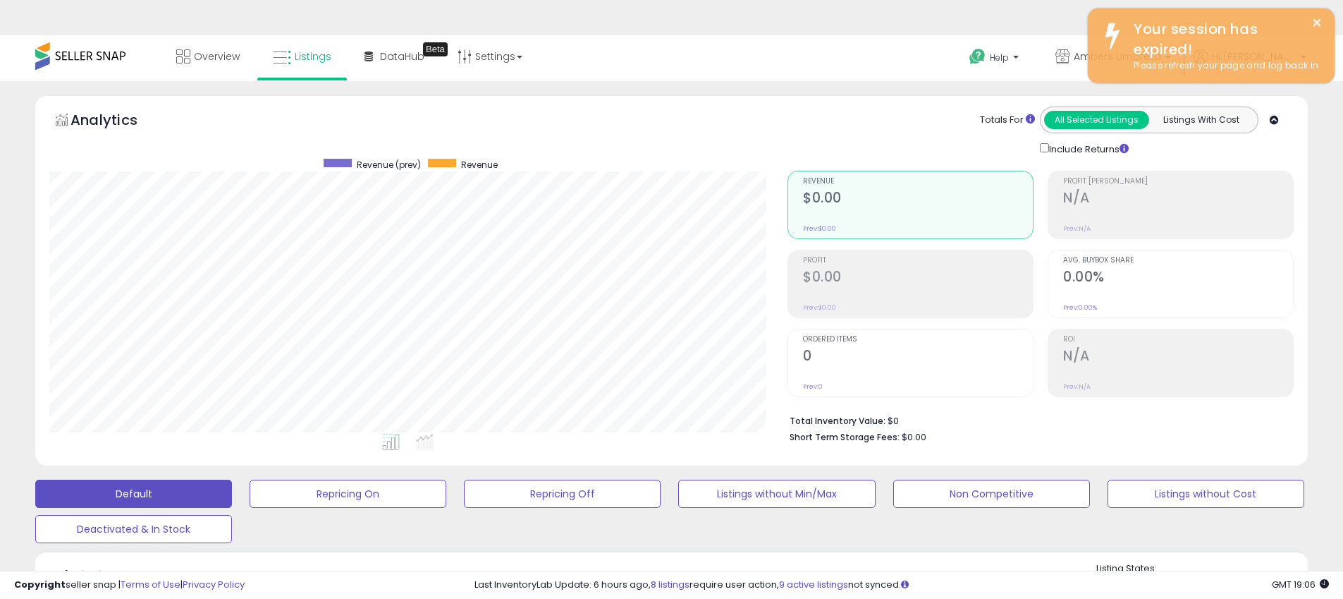 The image size is (1343, 599). Describe the element at coordinates (129, 585) in the screenshot. I see `div: seller snap | |` at that location.